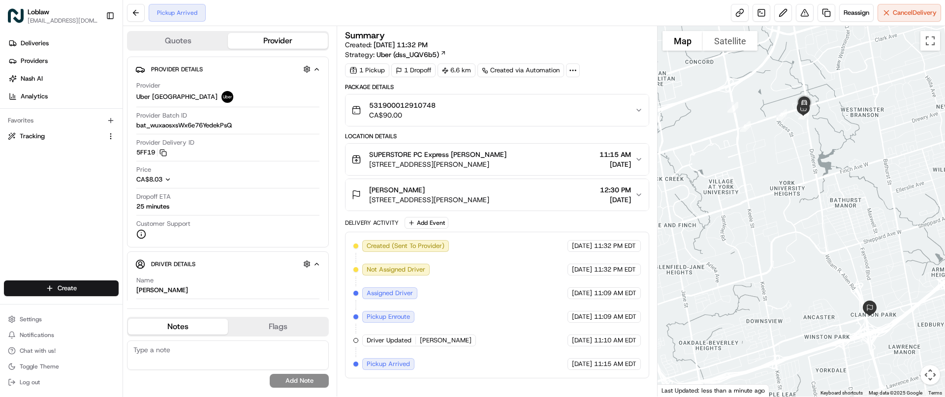  I want to click on button: Provider, so click(278, 41).